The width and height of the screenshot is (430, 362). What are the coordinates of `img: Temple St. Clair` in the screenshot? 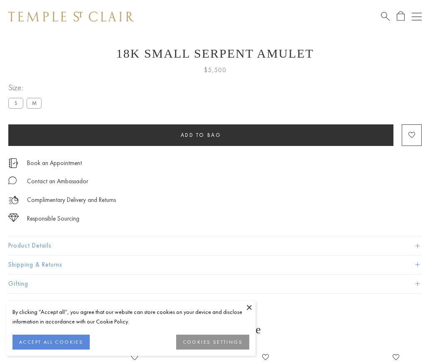 It's located at (71, 17).